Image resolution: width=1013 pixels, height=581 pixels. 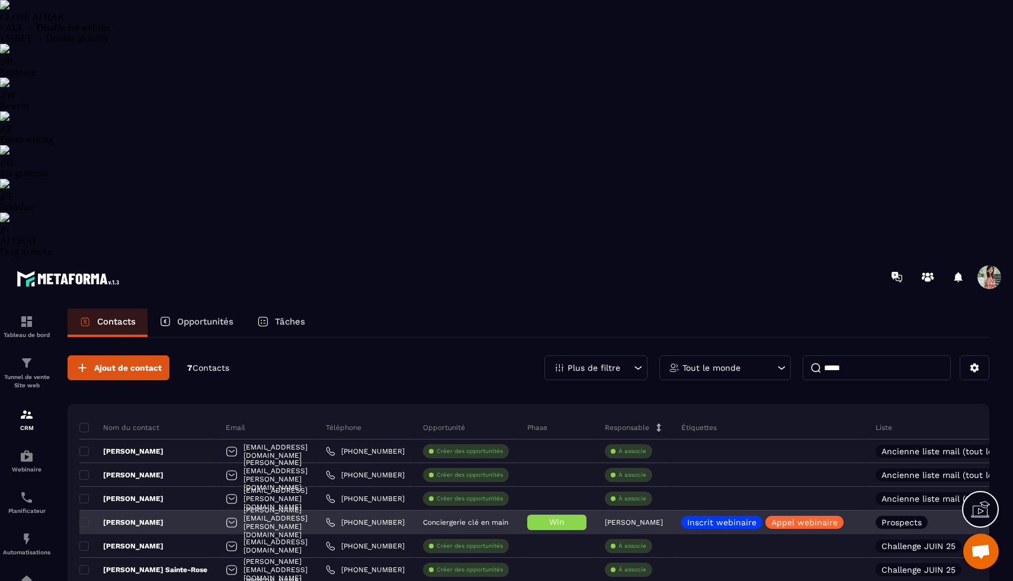 What do you see at coordinates (27, 381) in the screenshot?
I see `p: Tunnel de vente Site web` at bounding box center [27, 381].